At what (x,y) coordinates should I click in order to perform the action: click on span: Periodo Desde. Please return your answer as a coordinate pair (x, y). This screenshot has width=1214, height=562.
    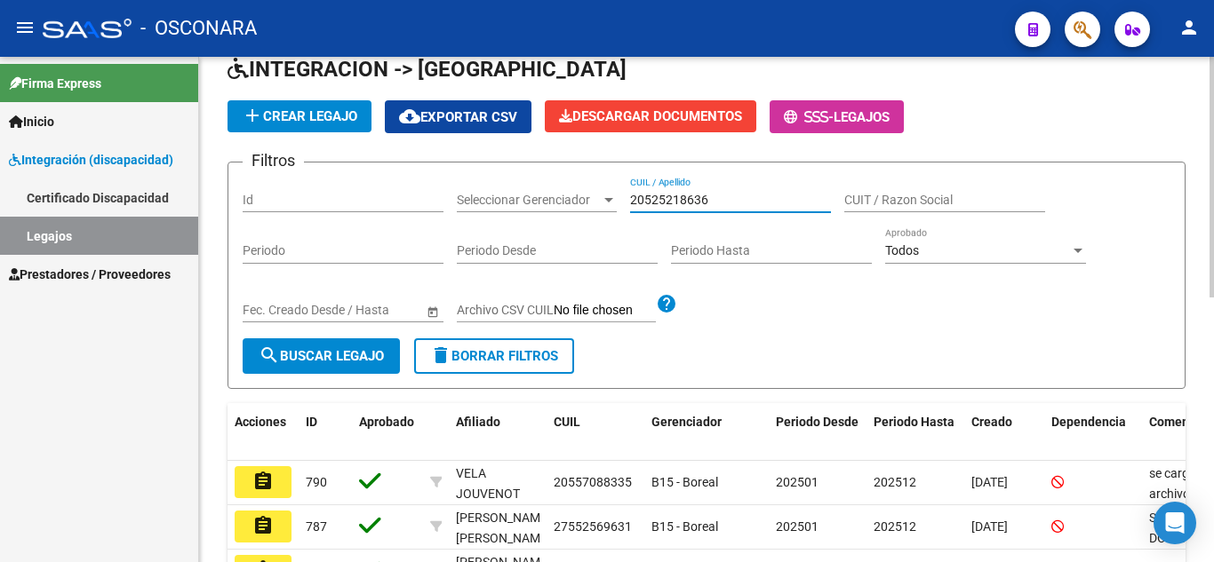
    Looking at the image, I should click on (817, 422).